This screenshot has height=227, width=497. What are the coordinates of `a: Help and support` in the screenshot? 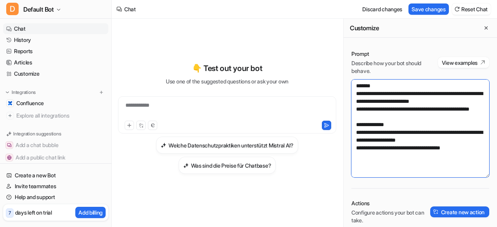 It's located at (55, 197).